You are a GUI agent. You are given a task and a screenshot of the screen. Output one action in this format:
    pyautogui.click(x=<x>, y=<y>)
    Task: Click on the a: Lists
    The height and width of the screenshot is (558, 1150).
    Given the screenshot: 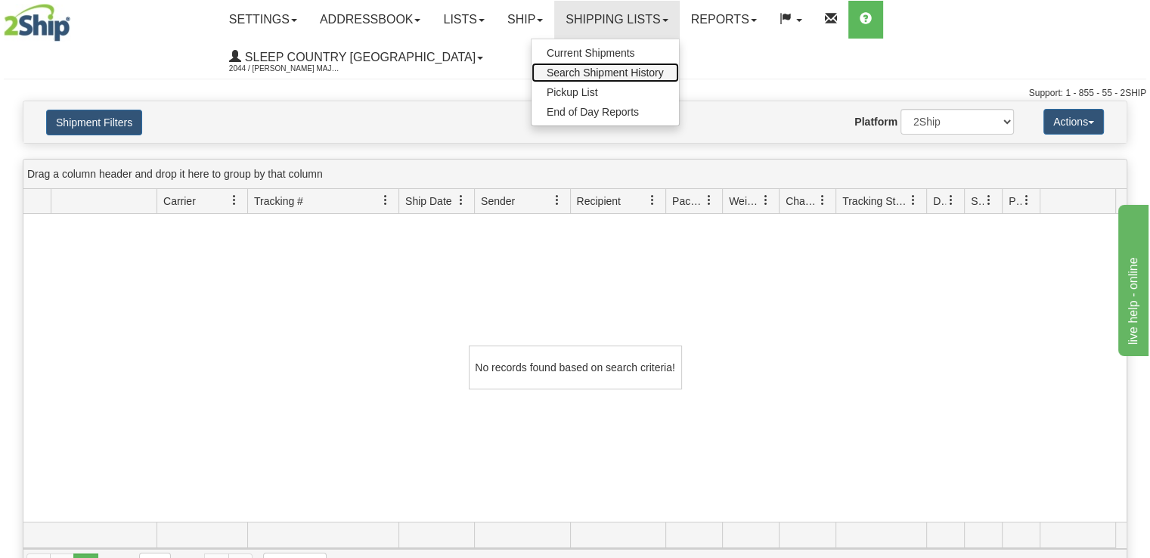 What is the action you would take?
    pyautogui.click(x=463, y=20)
    